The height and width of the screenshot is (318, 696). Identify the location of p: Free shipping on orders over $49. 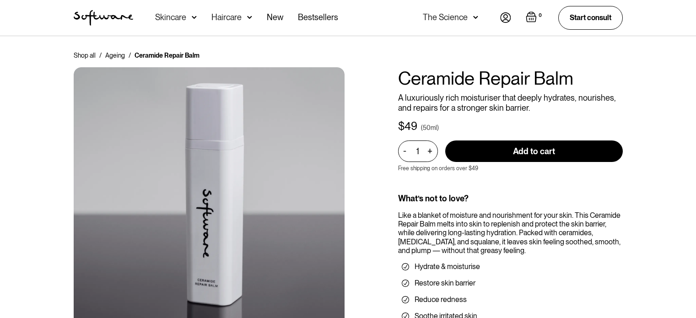
(438, 168).